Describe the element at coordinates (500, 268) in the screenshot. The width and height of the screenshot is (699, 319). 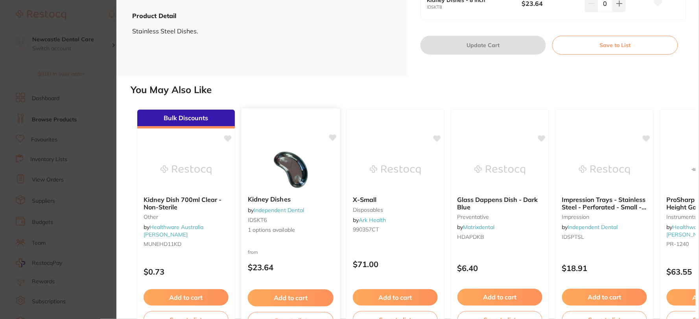
I see `p: $6.40` at that location.